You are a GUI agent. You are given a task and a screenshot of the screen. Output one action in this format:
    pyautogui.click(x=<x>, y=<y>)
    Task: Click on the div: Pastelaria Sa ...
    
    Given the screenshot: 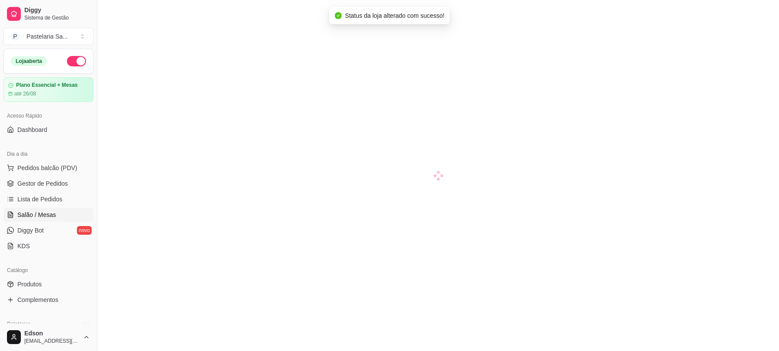 What is the action you would take?
    pyautogui.click(x=47, y=36)
    